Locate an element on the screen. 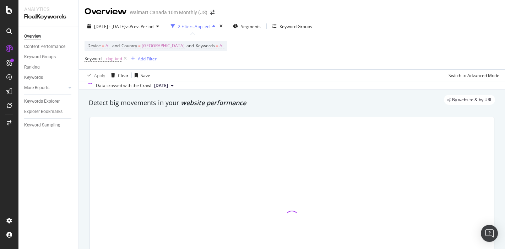 This screenshot has width=505, height=249. div: Open Intercom Messenger is located at coordinates (490, 234).